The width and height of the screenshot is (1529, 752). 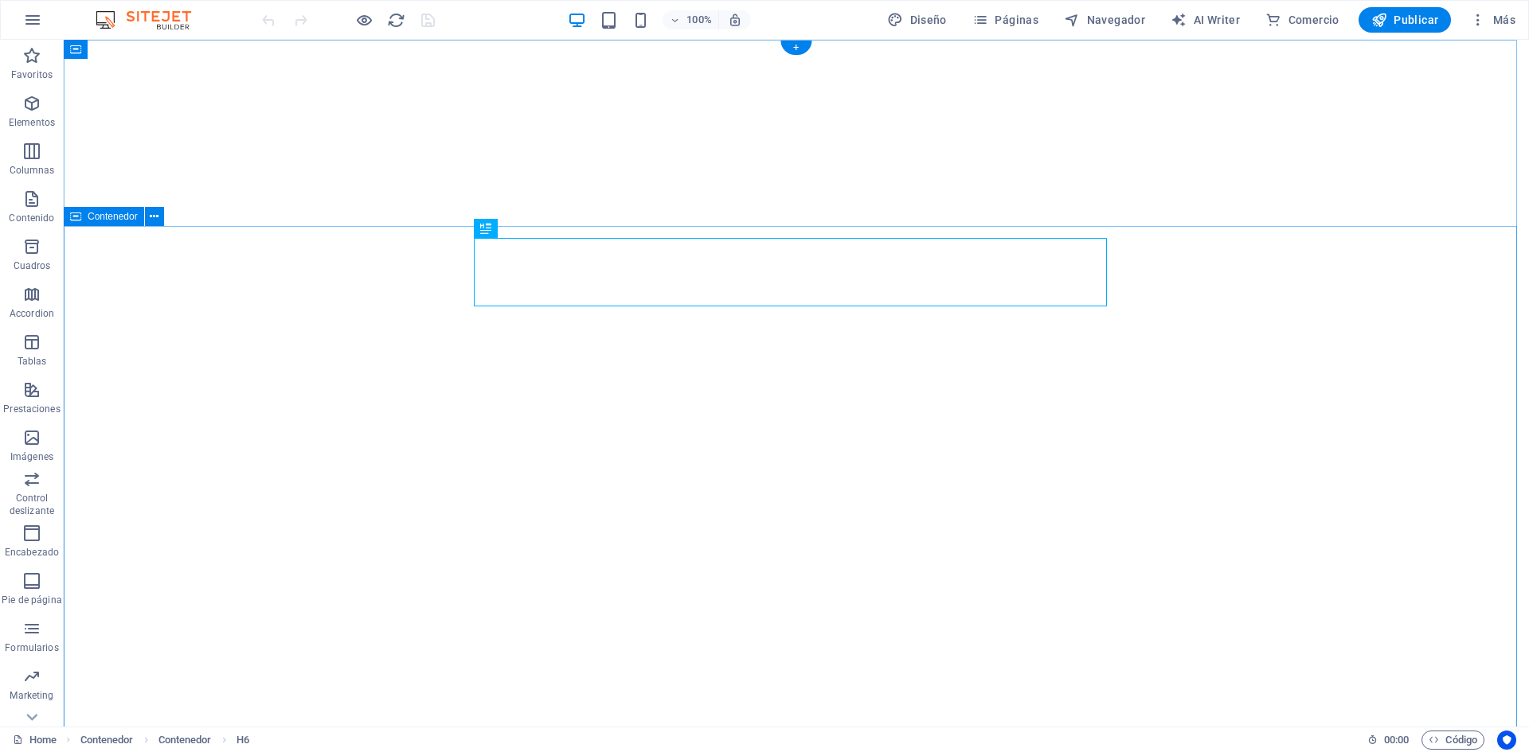 I want to click on span: 00 00, so click(x=1396, y=741).